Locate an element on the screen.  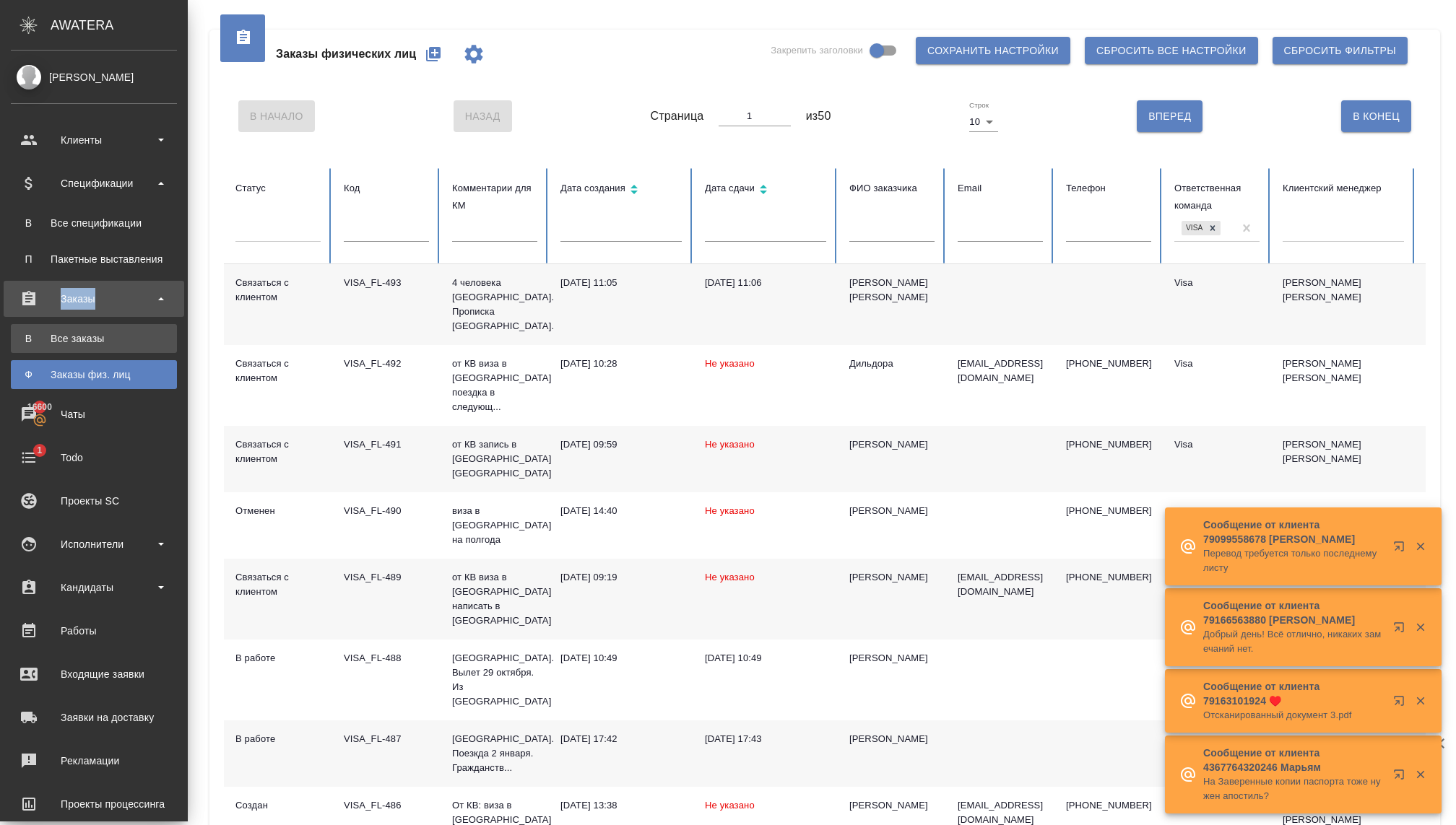
div: AWATERA is located at coordinates (119, 25).